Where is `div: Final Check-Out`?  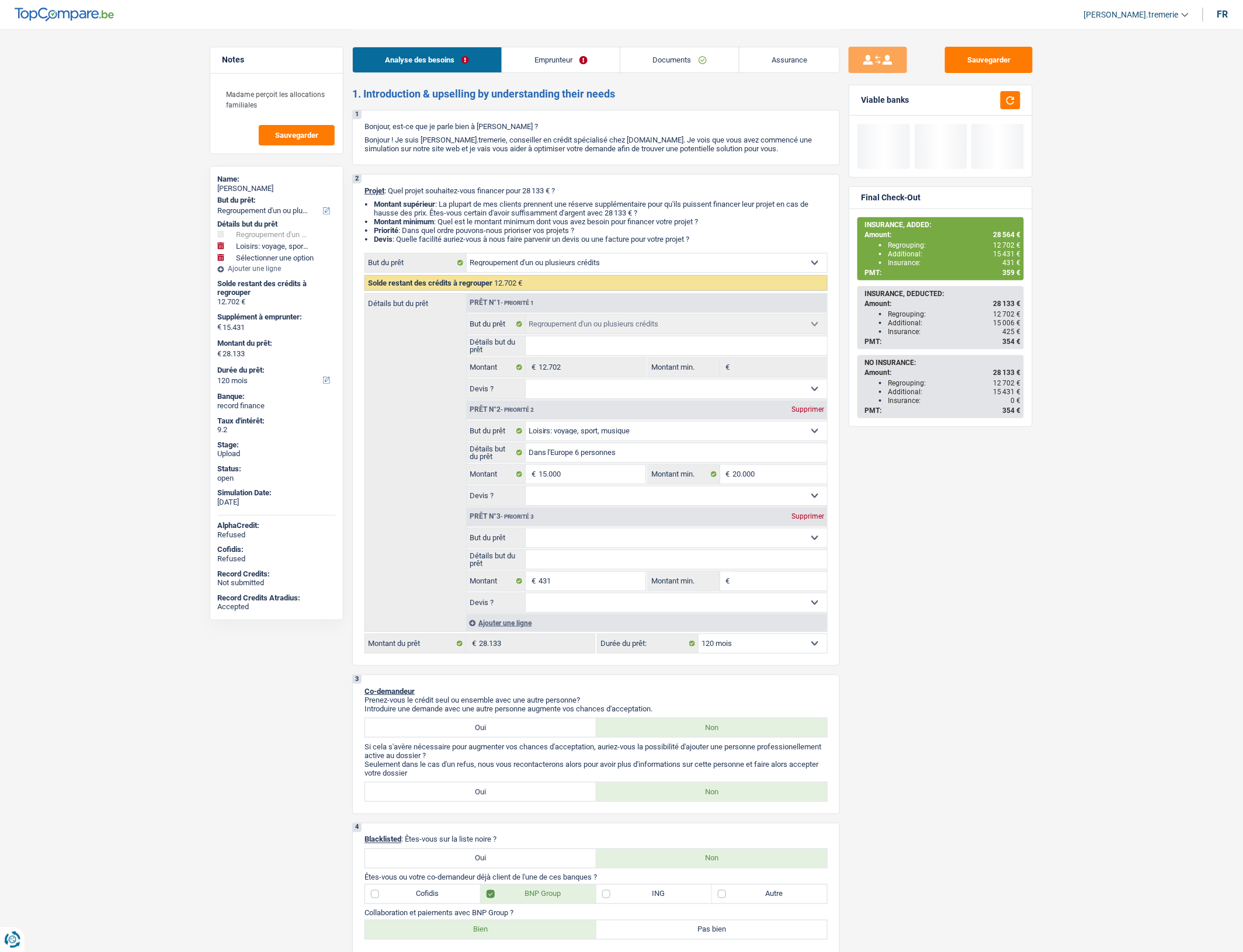 div: Final Check-Out is located at coordinates (891, 198).